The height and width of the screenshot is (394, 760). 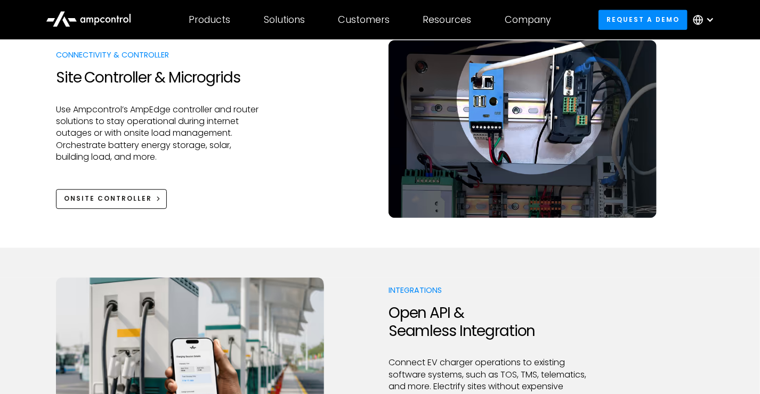 What do you see at coordinates (284, 20) in the screenshot?
I see `div: Solutions` at bounding box center [284, 20].